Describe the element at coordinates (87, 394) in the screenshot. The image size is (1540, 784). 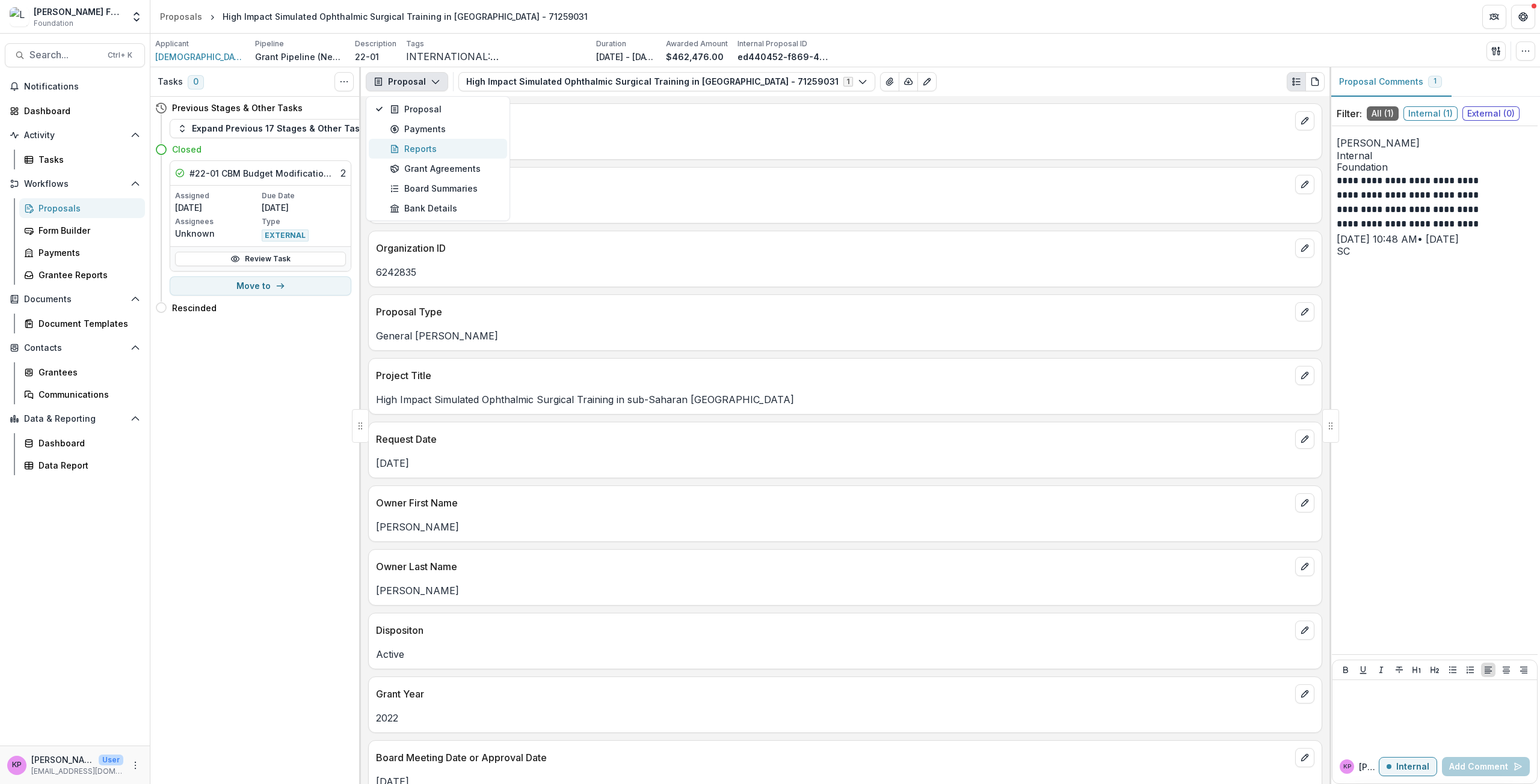
I see `div: Communications` at that location.